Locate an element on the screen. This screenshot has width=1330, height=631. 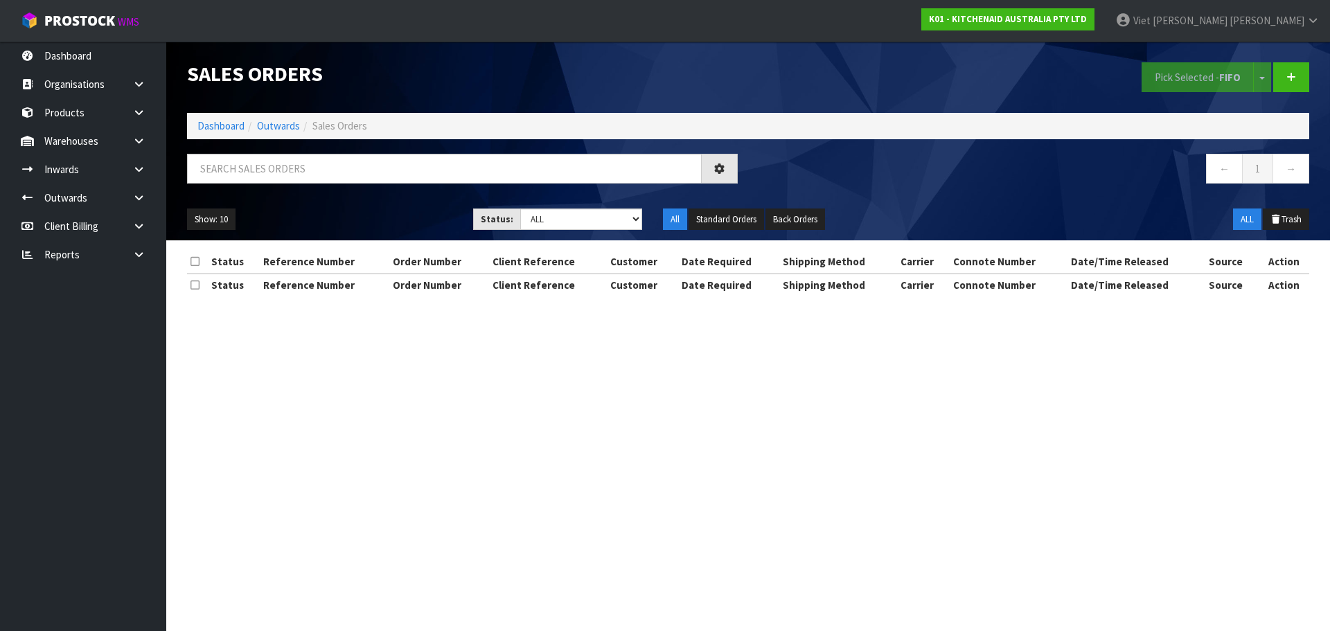
img: cube-alt.png is located at coordinates (29, 20).